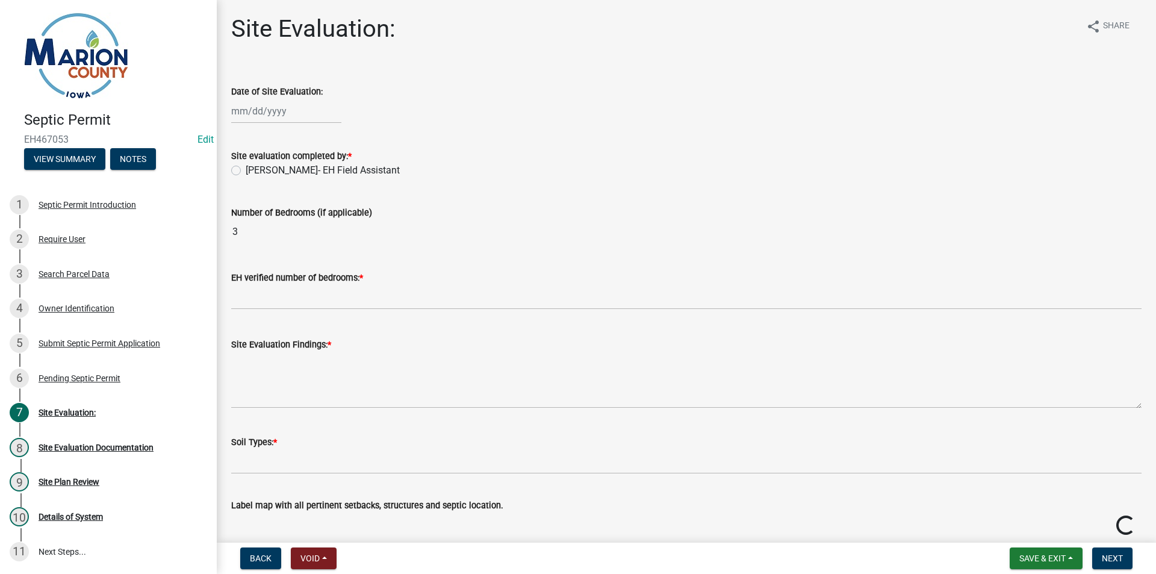 The height and width of the screenshot is (574, 1156). What do you see at coordinates (19, 378) in the screenshot?
I see `div: 6` at bounding box center [19, 378].